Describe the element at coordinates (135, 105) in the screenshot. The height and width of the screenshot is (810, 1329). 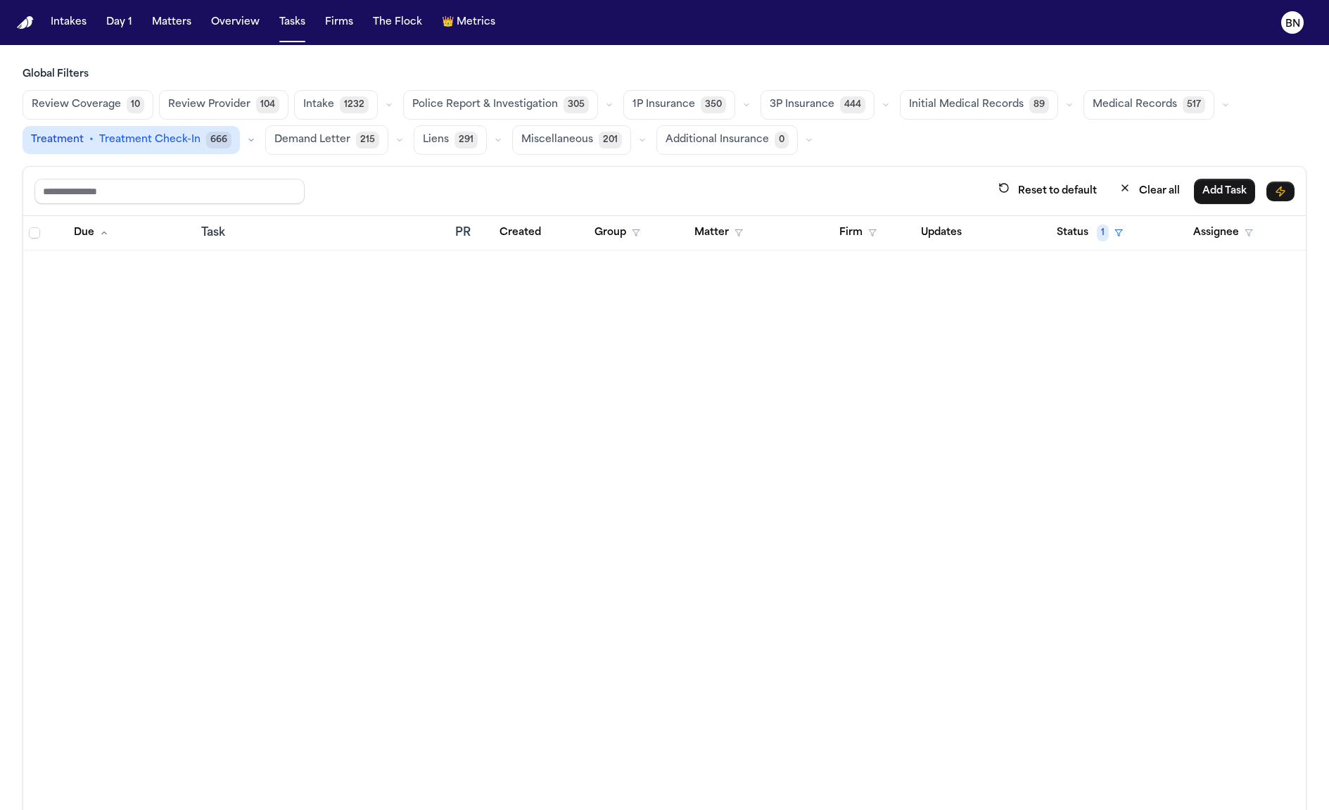
I see `span: 10` at that location.